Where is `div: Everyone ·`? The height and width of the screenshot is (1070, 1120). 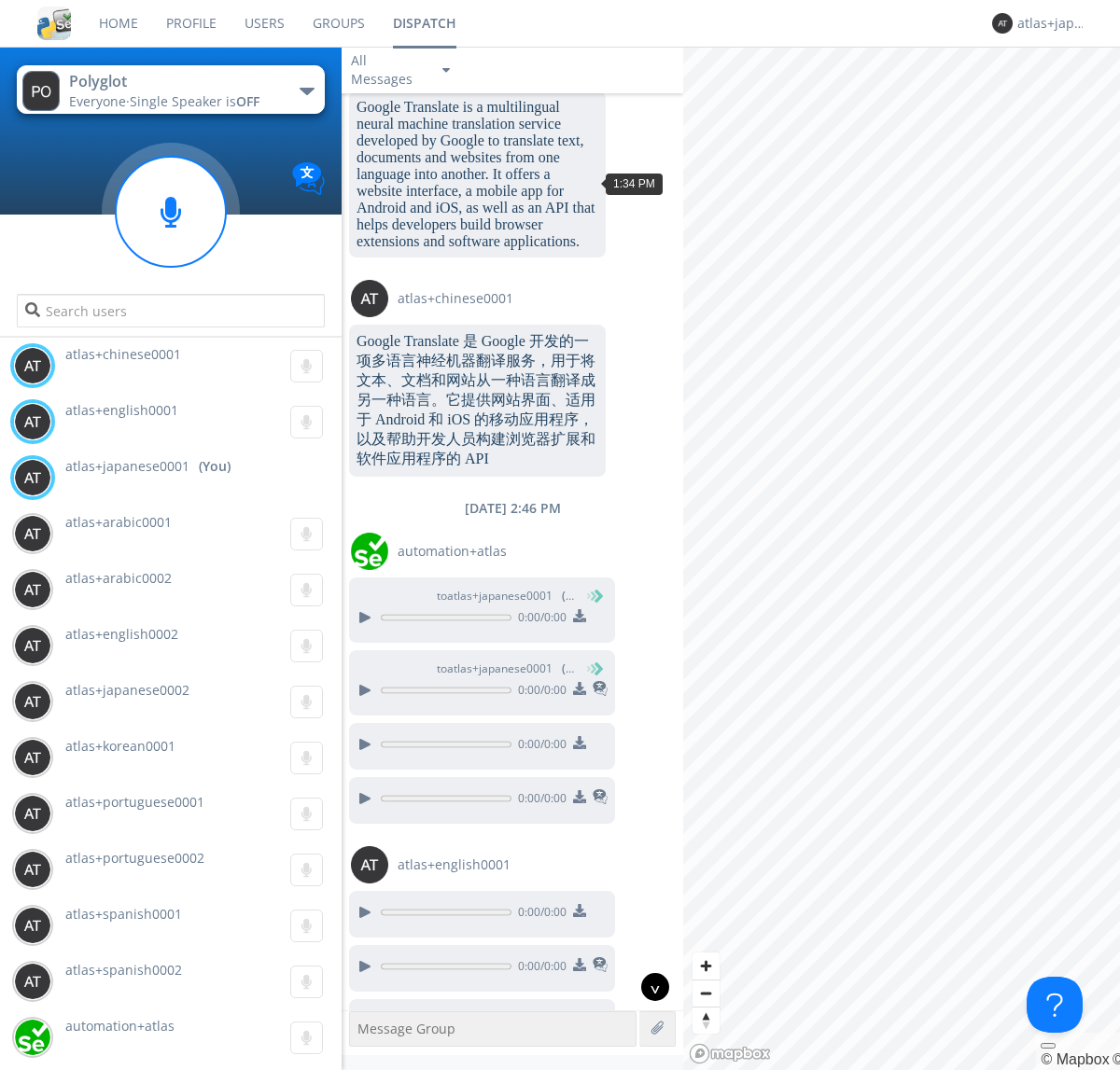
div: Everyone · is located at coordinates (173, 101).